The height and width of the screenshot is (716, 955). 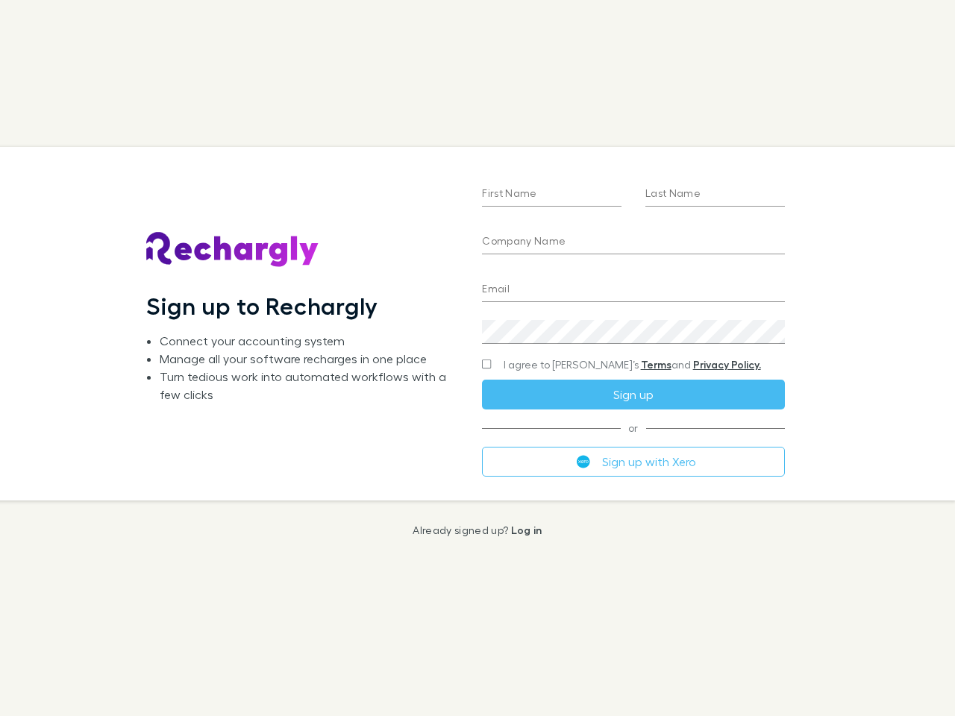 What do you see at coordinates (527, 530) in the screenshot?
I see `a: Log in` at bounding box center [527, 530].